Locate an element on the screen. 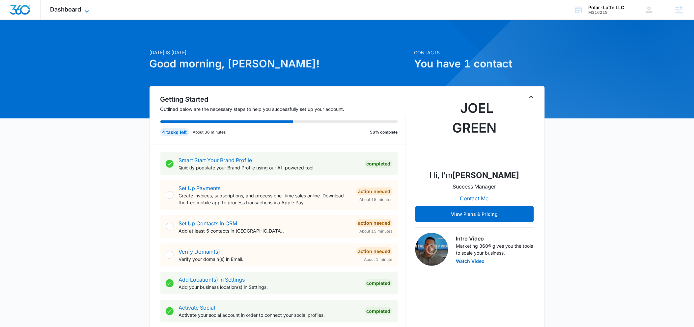 This screenshot has width=694, height=327. a: Set Up Contacts in CRM is located at coordinates (208, 224).